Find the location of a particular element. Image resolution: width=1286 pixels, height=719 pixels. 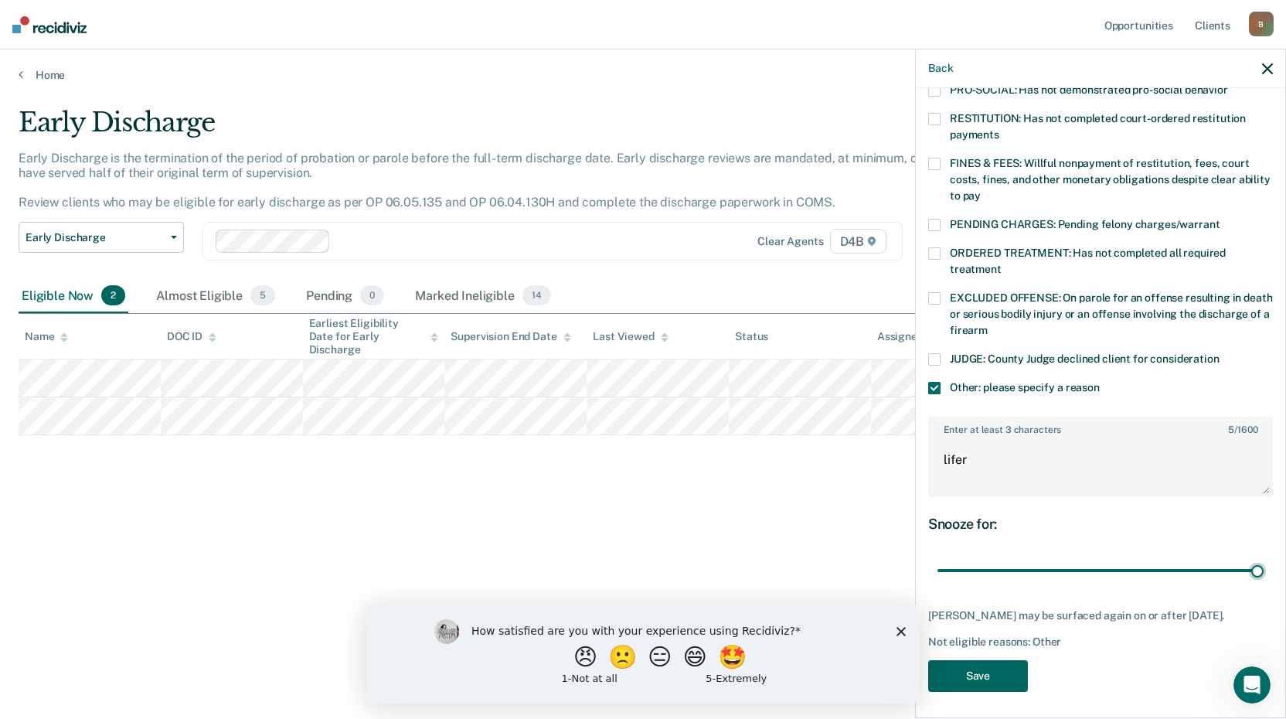

span: PENDING CHARGES: Pending felony charges/warrant is located at coordinates (1085, 224).